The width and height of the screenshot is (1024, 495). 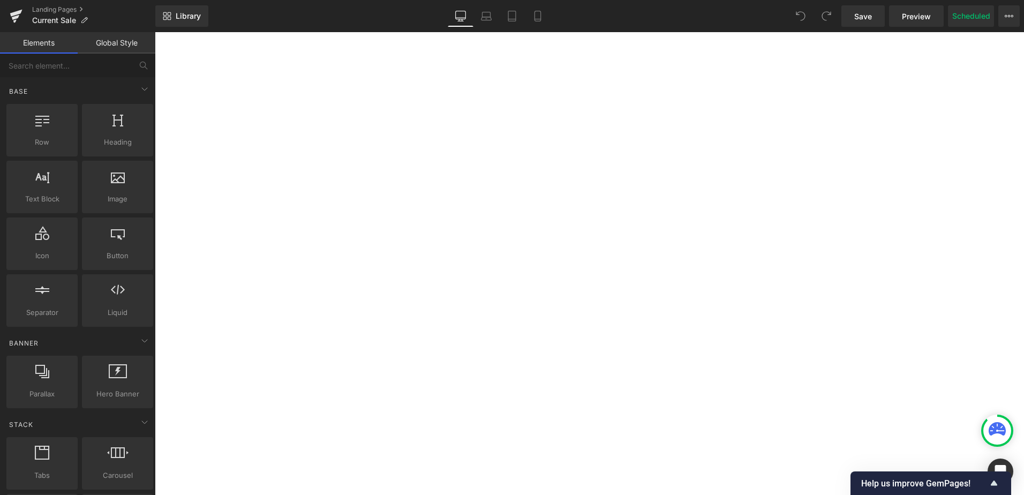 I want to click on span: Hero Banner, so click(x=117, y=394).